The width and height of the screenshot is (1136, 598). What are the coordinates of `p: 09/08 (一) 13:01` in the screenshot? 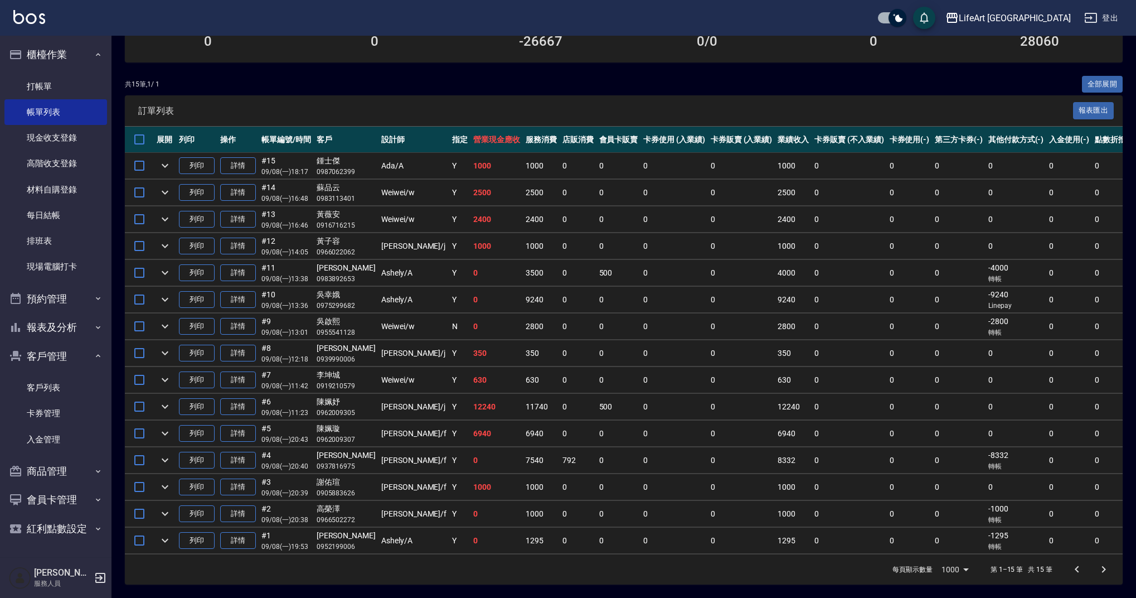 It's located at (286, 332).